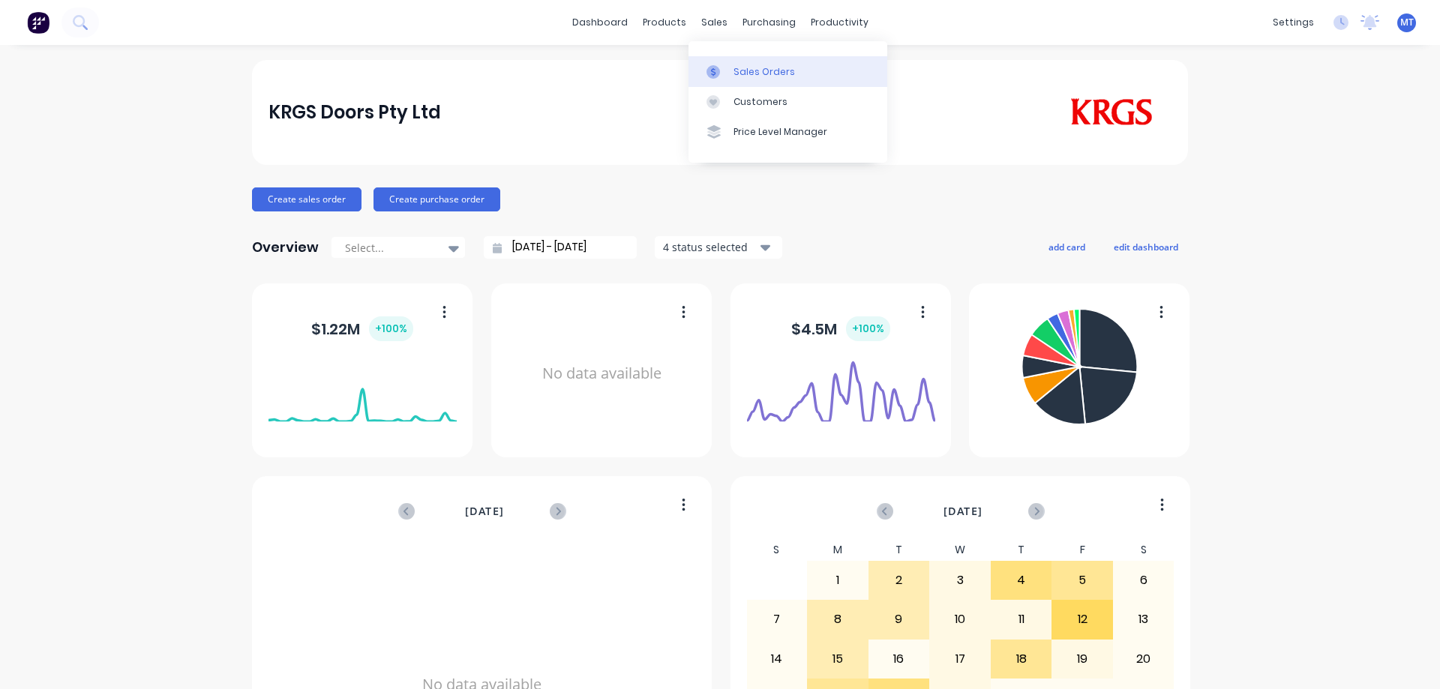 The image size is (1440, 689). I want to click on div: 6, so click(1144, 580).